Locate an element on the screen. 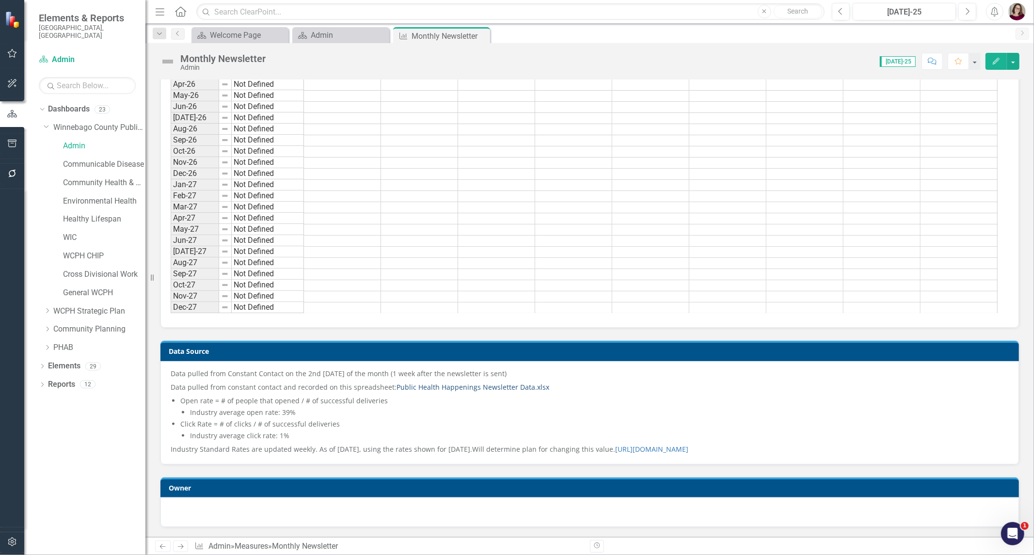  span: 1 is located at coordinates (1024, 526).